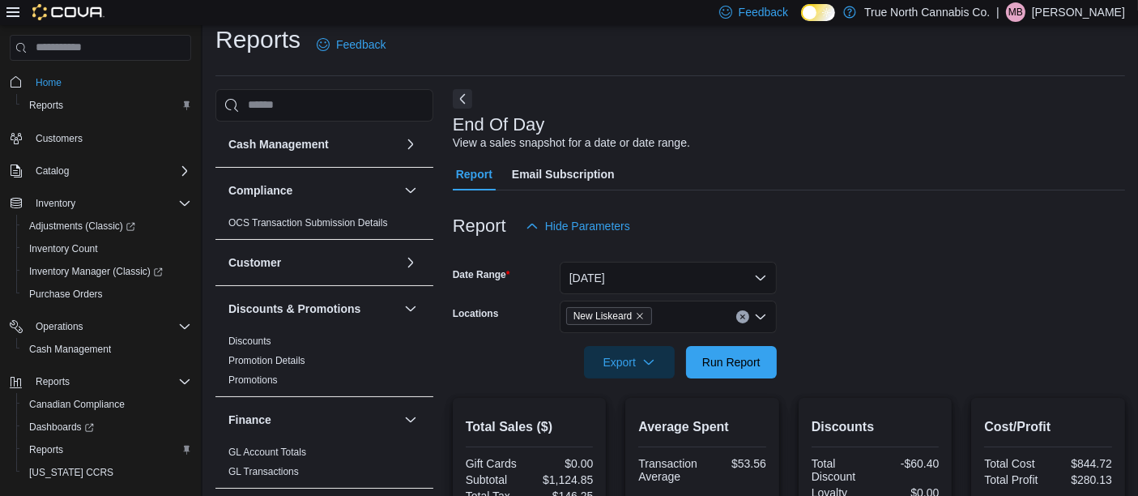  What do you see at coordinates (571, 143) in the screenshot?
I see `div: View a sales snapshot for a date or date range.` at bounding box center [571, 143].